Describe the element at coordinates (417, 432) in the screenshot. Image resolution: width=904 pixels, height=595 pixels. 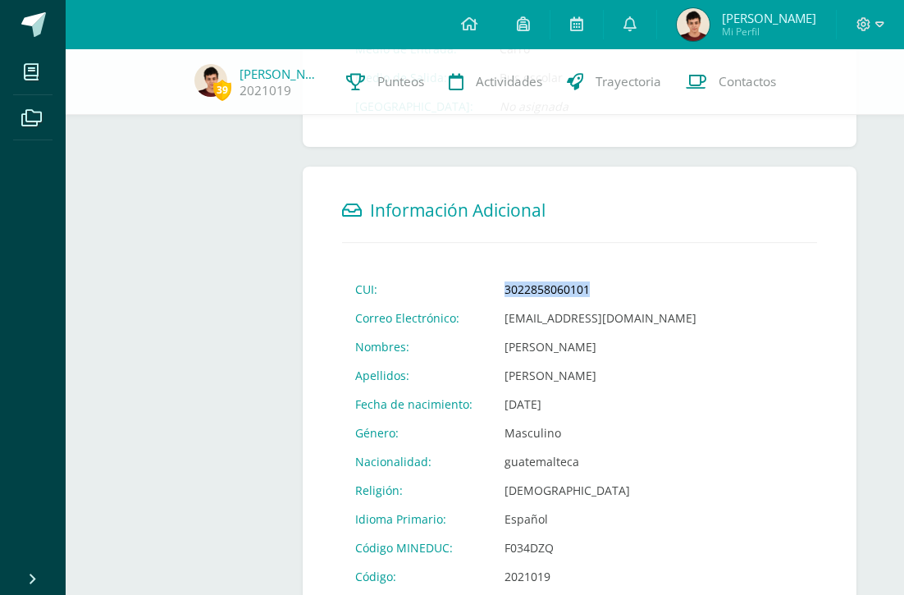
I see `td: Género:` at that location.